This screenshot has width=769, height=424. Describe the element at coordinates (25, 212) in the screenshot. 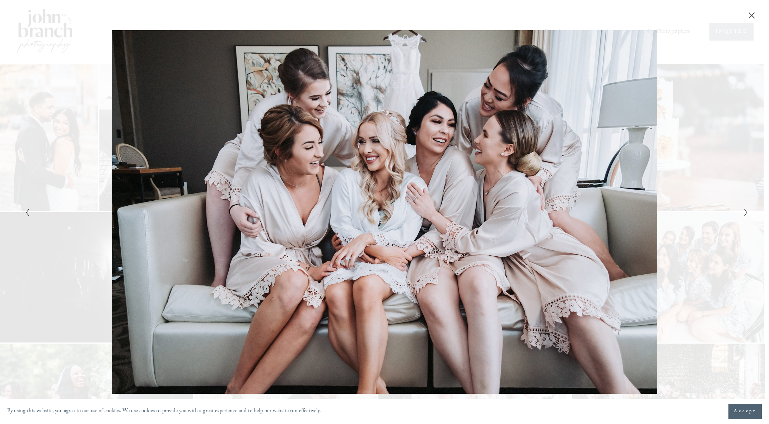

I see `button: Previous Slide` at that location.